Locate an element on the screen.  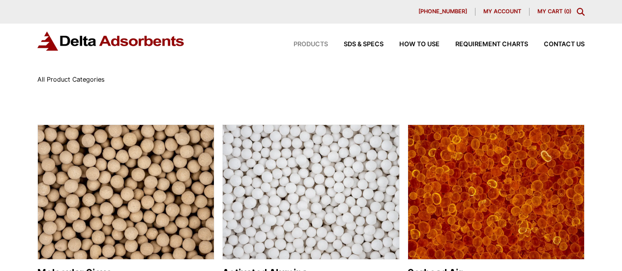
img: Sorbead Air is located at coordinates (496, 192).